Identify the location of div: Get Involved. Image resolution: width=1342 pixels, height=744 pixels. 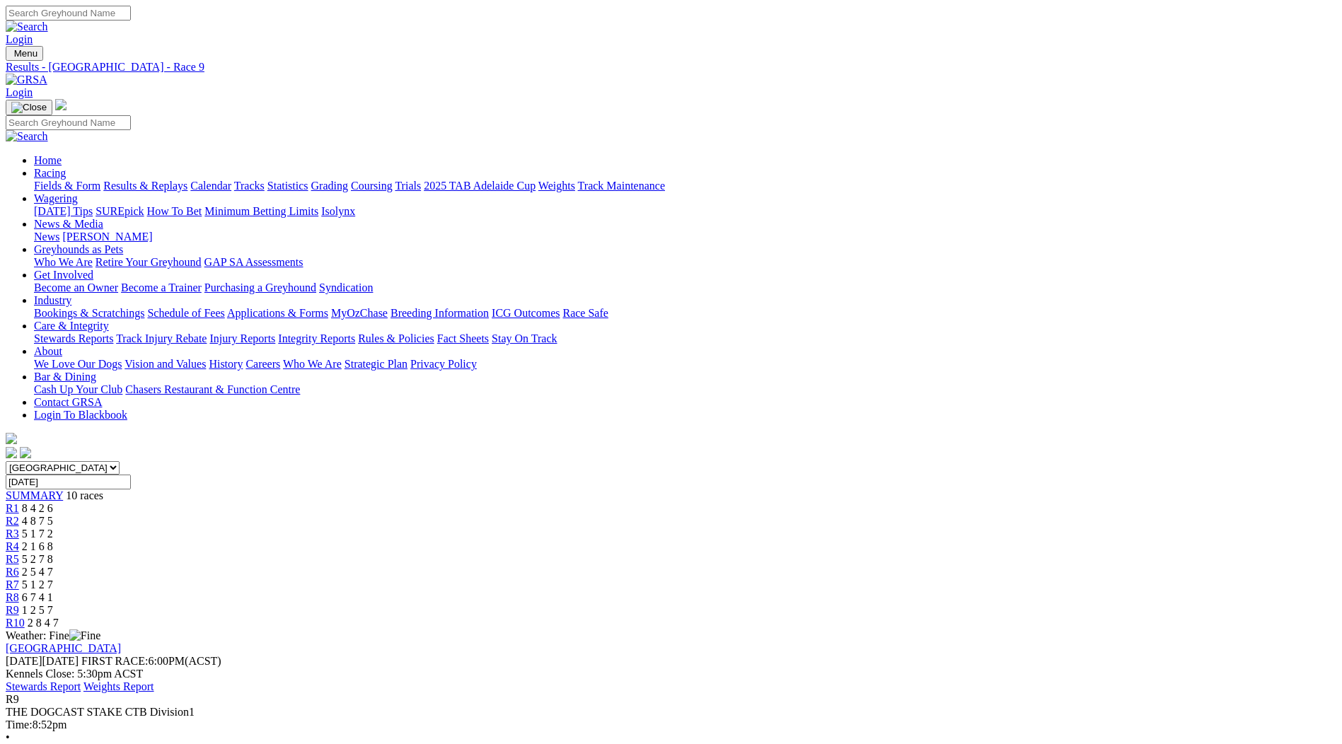
(685, 288).